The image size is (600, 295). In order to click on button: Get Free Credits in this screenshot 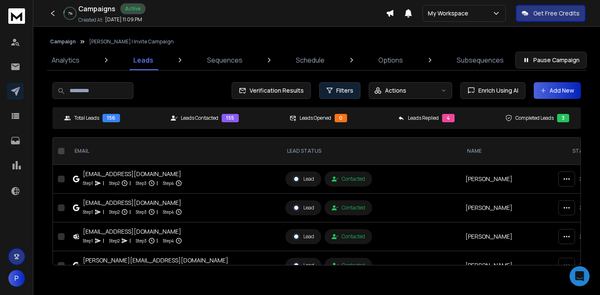, I will do `click(551, 13)`.